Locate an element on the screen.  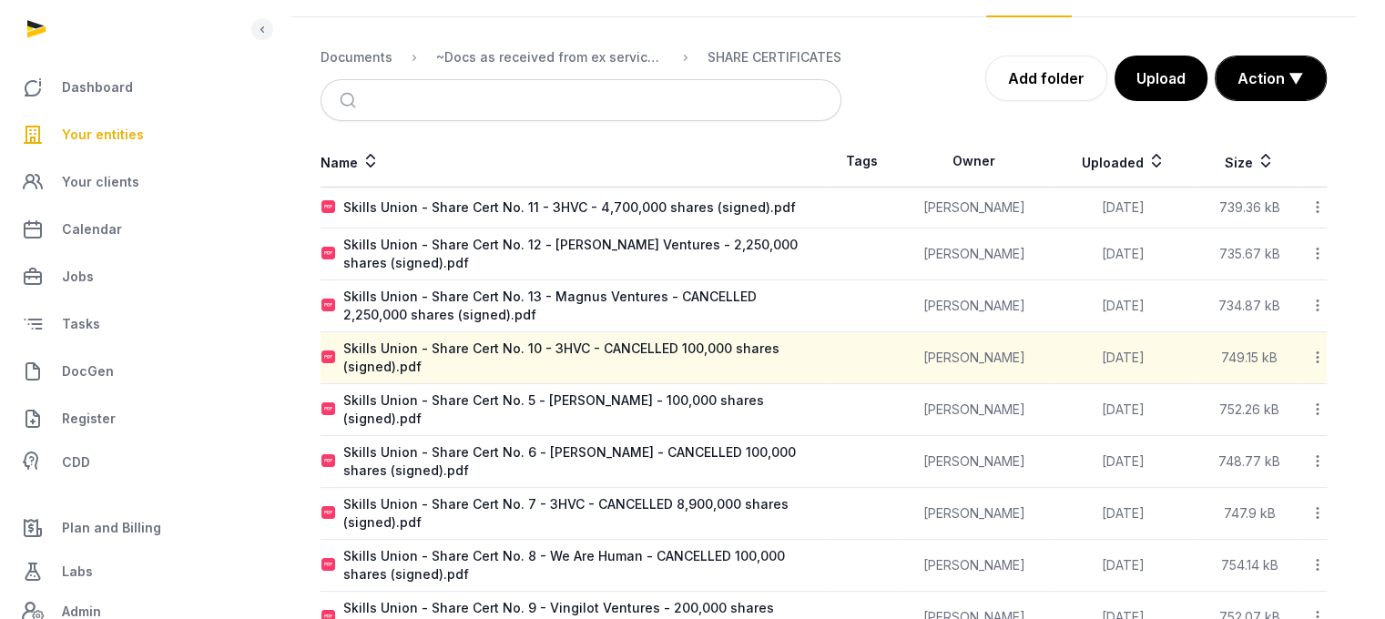
span: Jobs is located at coordinates (77, 277).